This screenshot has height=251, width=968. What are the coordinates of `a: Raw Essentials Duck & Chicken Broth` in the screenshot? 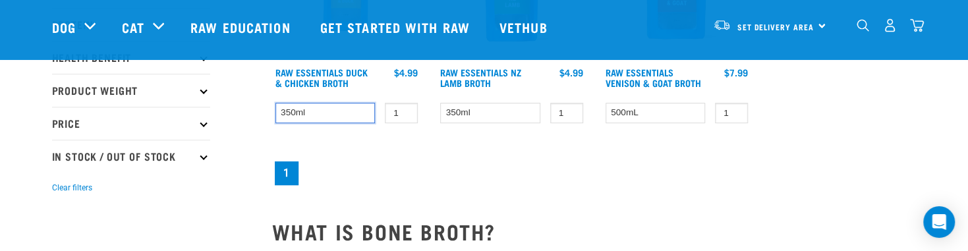 It's located at (322, 77).